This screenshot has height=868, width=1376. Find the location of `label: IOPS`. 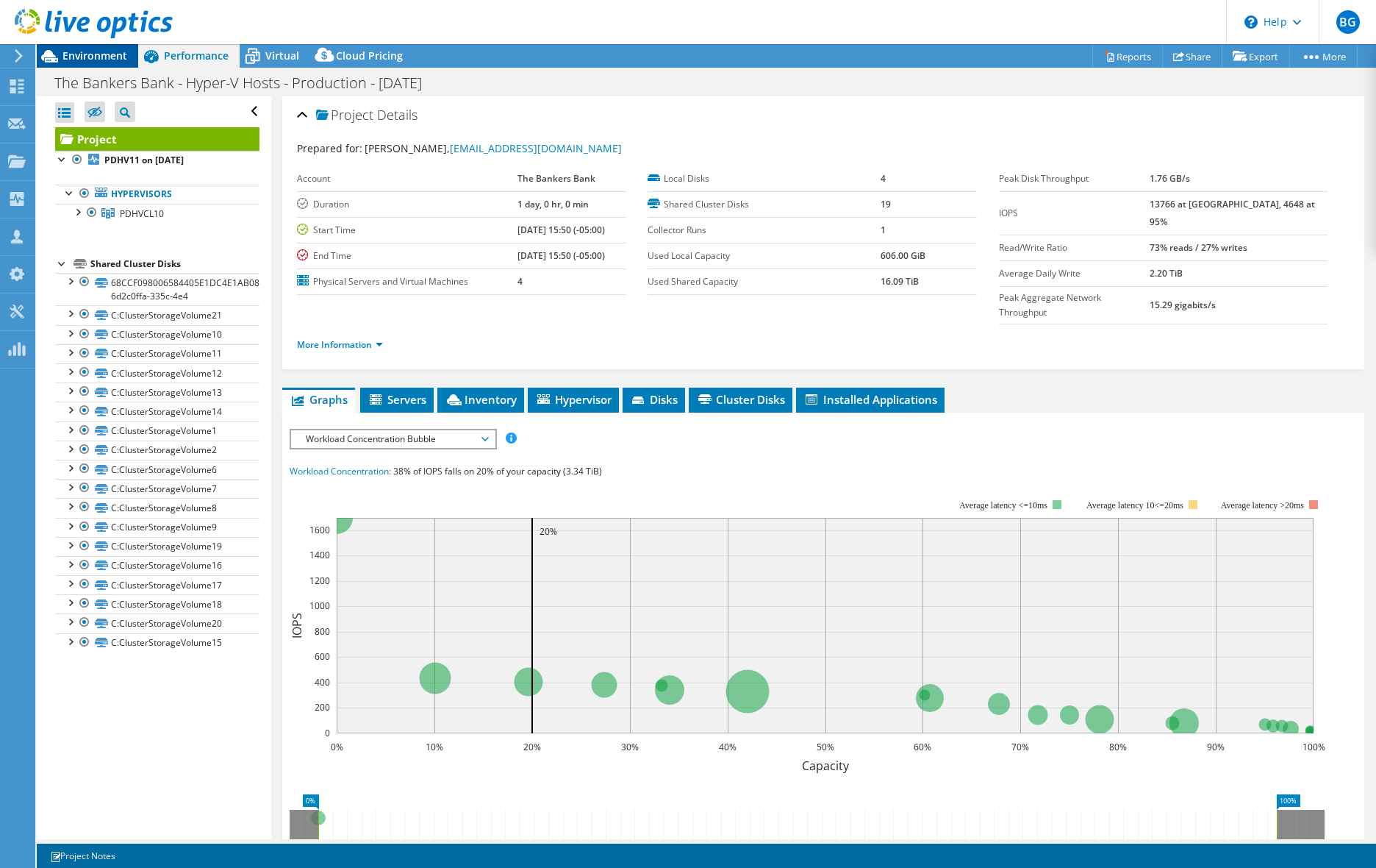

label: IOPS is located at coordinates (1075, 213).